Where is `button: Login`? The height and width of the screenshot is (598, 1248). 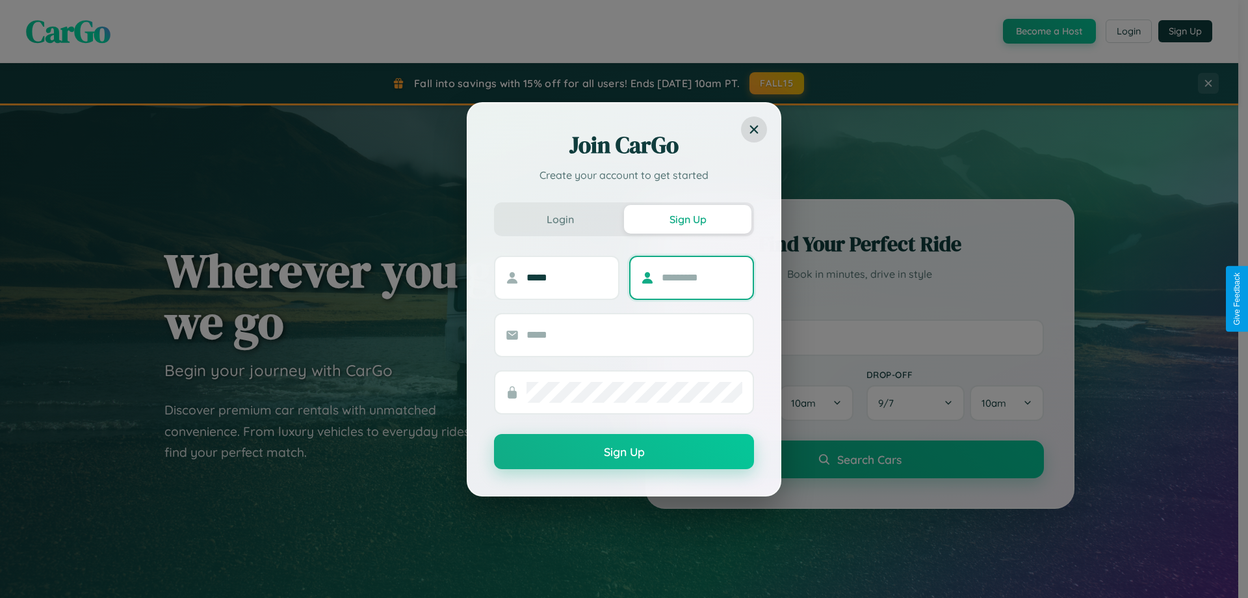 button: Login is located at coordinates (560, 219).